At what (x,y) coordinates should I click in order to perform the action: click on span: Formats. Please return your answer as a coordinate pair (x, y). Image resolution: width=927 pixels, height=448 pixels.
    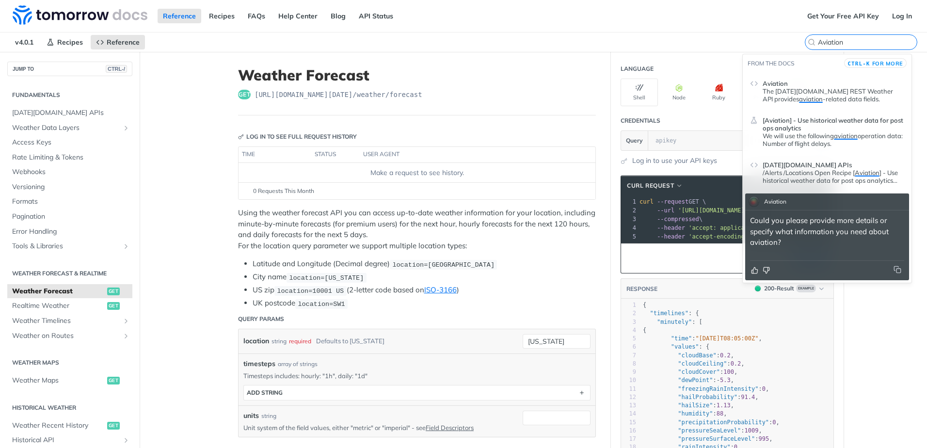
    Looking at the image, I should click on (71, 202).